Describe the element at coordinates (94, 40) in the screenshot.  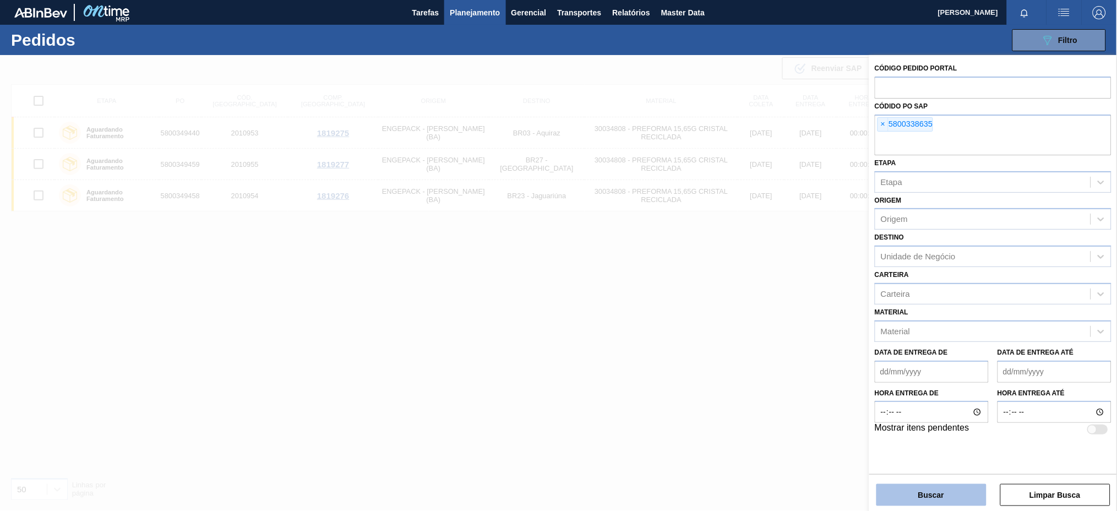
I see `h1: Pedidos` at that location.